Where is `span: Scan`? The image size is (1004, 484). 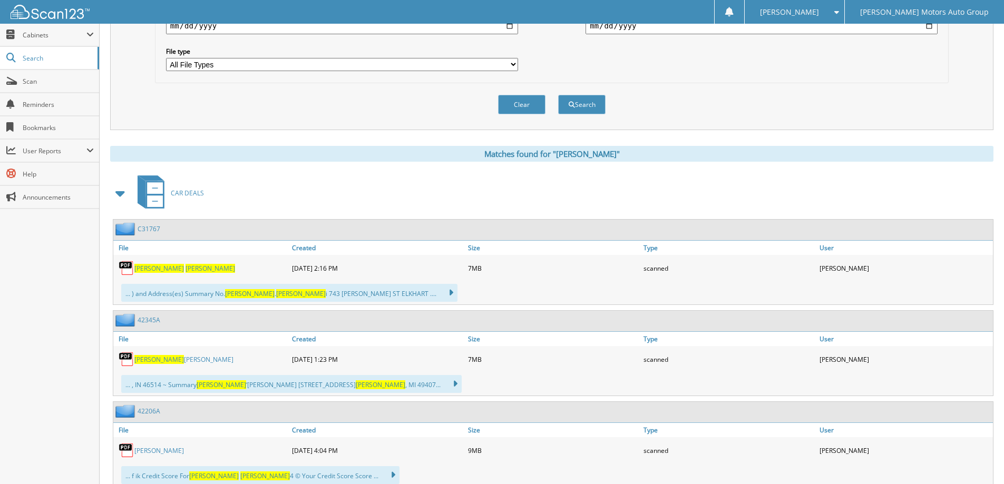 span: Scan is located at coordinates (58, 81).